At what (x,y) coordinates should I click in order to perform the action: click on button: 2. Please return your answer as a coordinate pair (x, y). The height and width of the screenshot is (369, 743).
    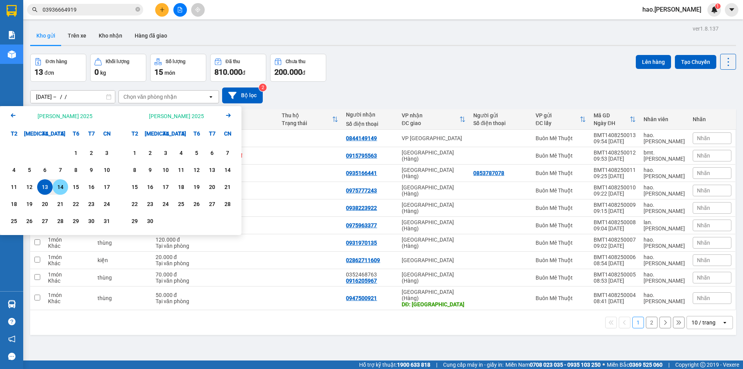
    Looking at the image, I should click on (652, 322).